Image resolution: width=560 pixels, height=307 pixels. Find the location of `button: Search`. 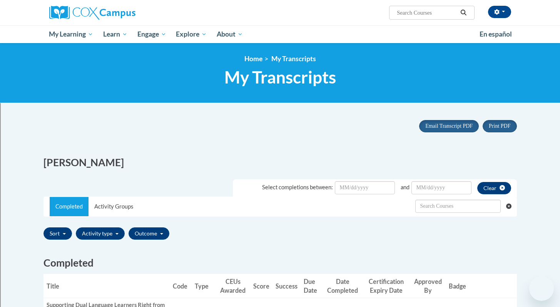

button: Search is located at coordinates (463, 13).